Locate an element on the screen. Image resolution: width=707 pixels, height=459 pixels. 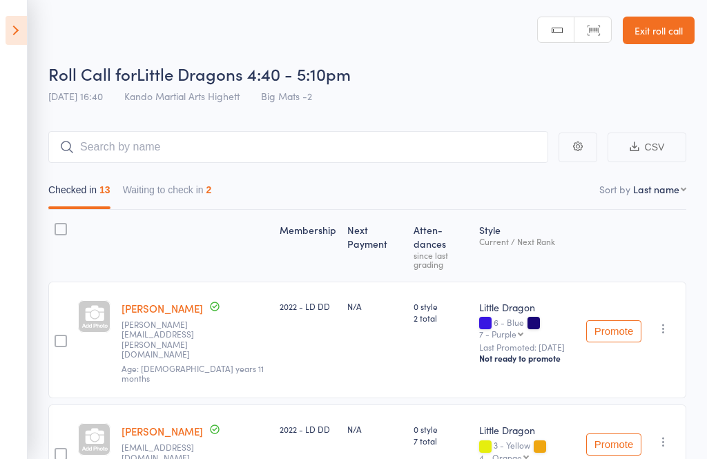
div: Next Payment is located at coordinates (375, 246).